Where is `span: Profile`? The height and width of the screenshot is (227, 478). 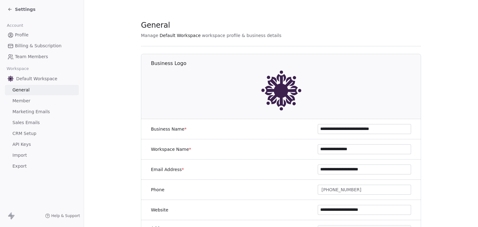 span: Profile is located at coordinates (22, 35).